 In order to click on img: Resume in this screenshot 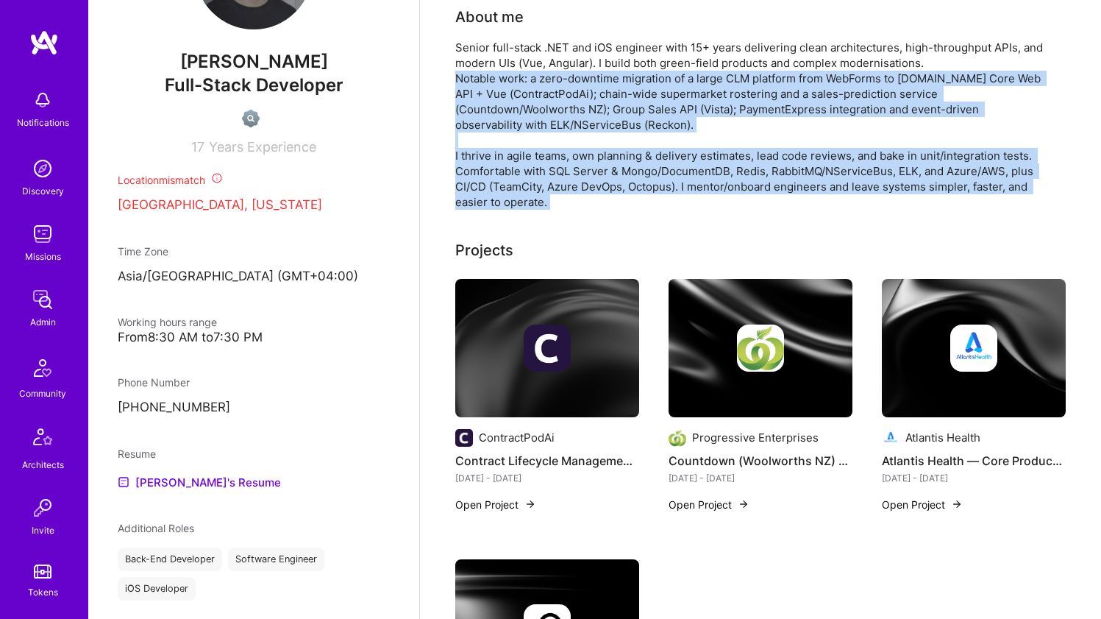, I will do `click(124, 482)`.